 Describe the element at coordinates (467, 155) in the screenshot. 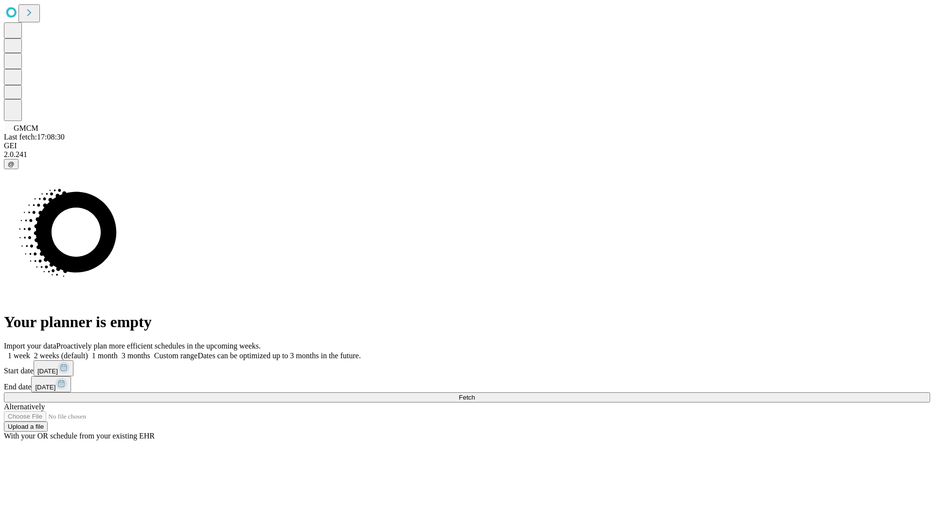

I see `div: 2.0.241` at that location.